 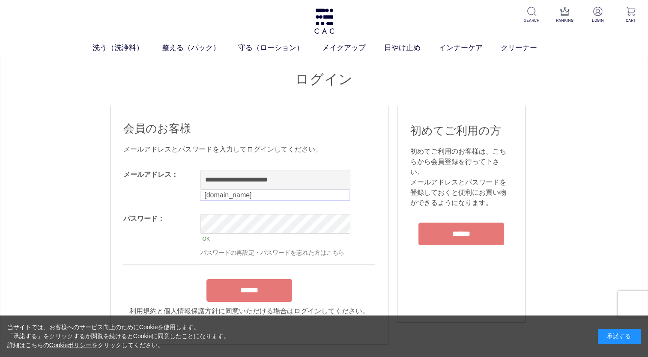 I want to click on p: SEARCH, so click(x=532, y=20).